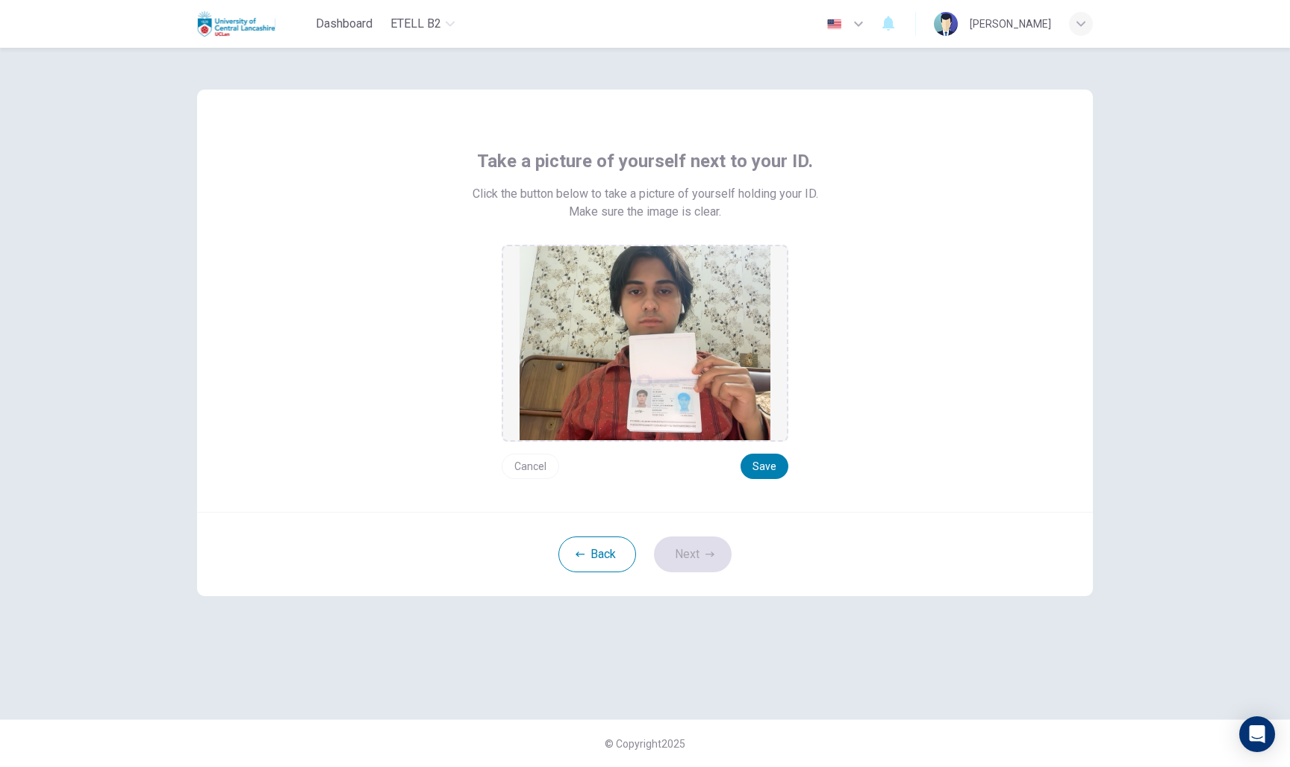 This screenshot has width=1290, height=767. Describe the element at coordinates (1257, 735) in the screenshot. I see `div: Open Intercom Messenger` at that location.